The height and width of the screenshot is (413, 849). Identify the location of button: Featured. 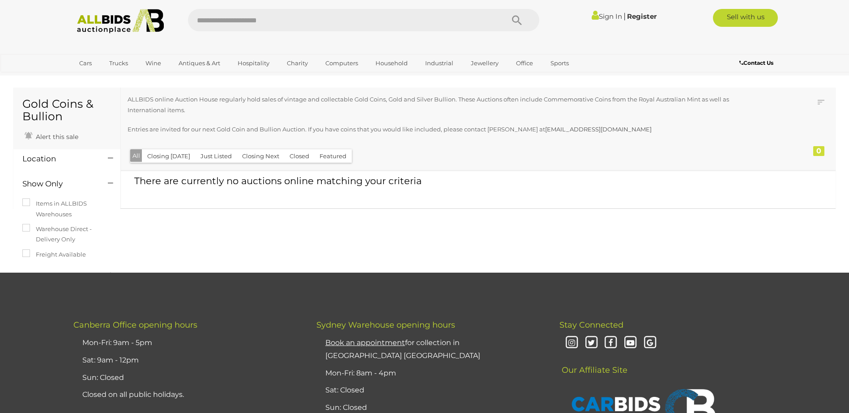
(333, 156).